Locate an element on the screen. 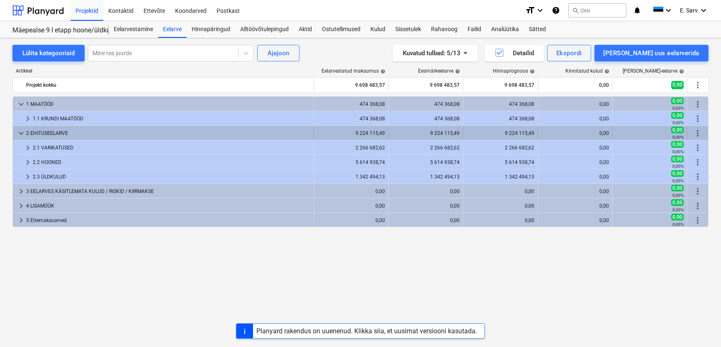  div: Eelarvestatud maksumus is located at coordinates (353, 71).